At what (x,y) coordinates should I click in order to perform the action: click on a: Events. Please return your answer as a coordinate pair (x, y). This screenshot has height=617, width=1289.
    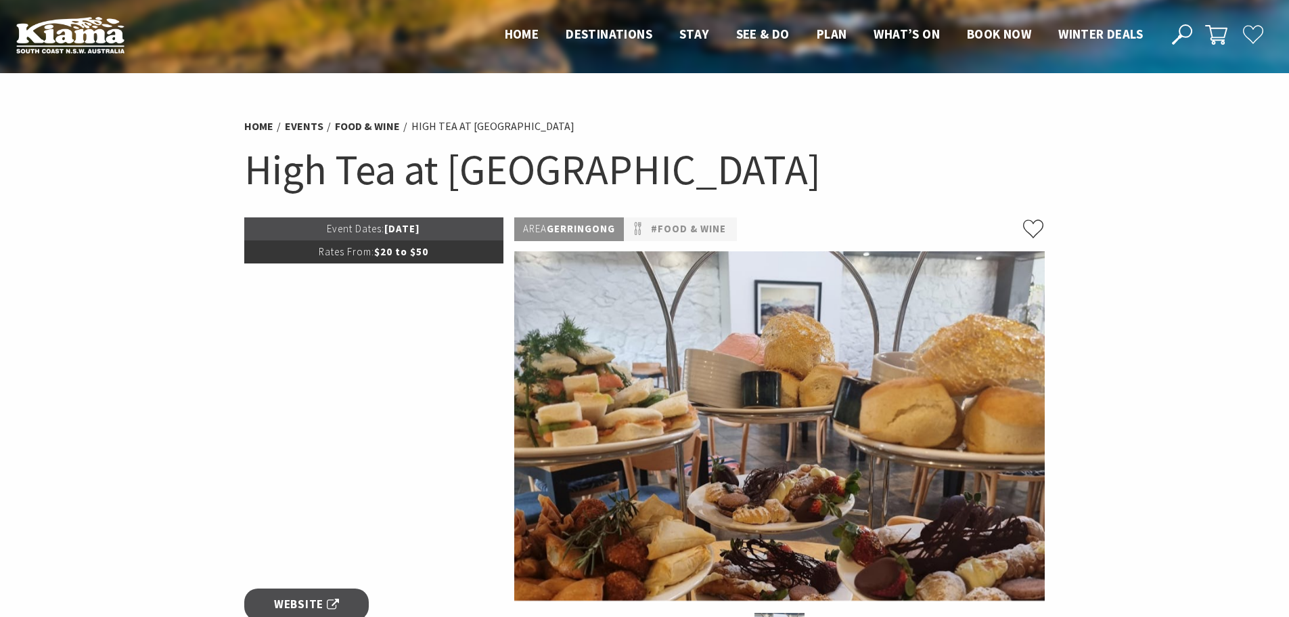
    Looking at the image, I should click on (304, 126).